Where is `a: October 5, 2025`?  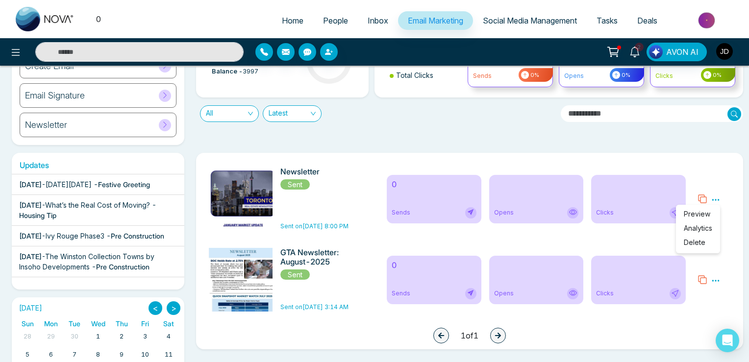
a: October 5, 2025 is located at coordinates (27, 355).